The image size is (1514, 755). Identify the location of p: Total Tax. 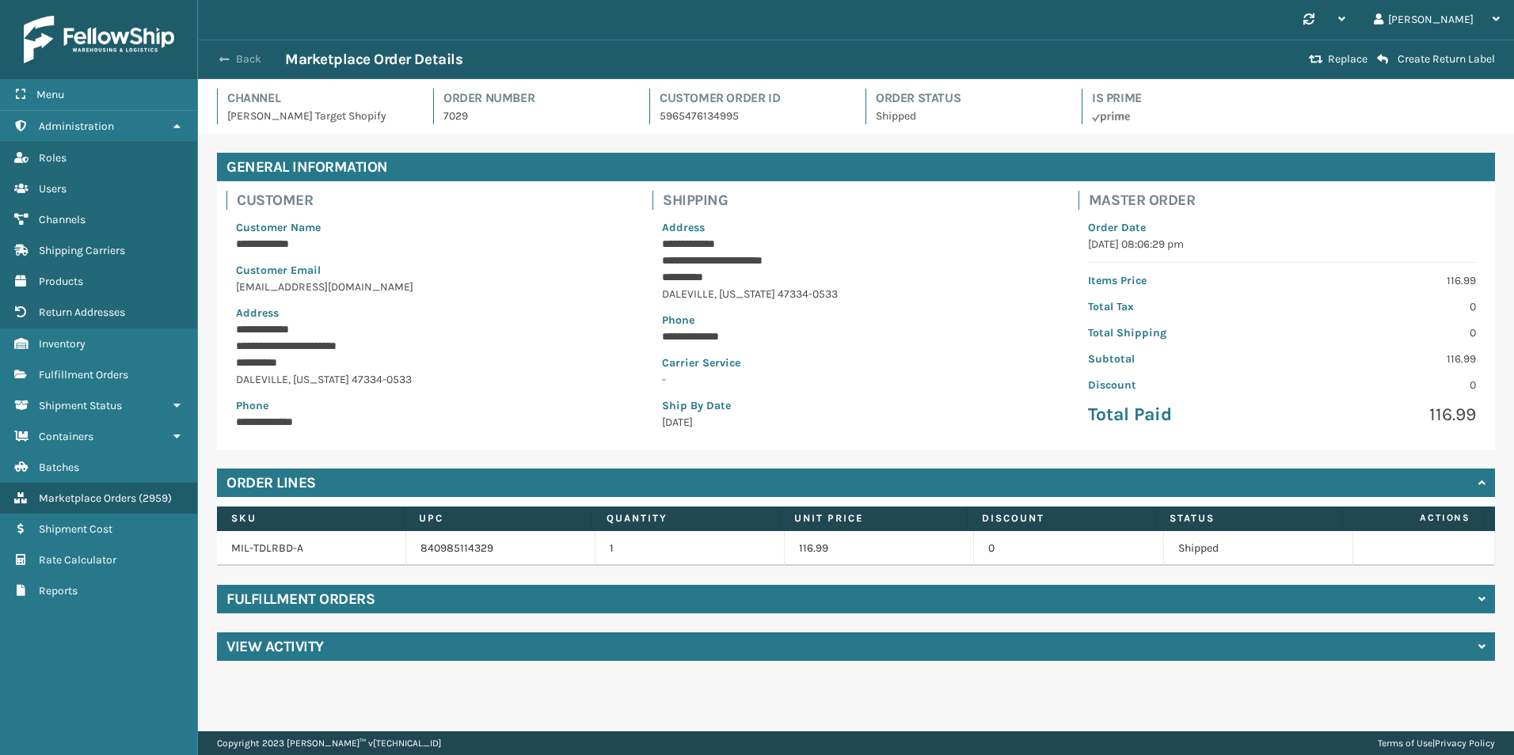
(1180, 306).